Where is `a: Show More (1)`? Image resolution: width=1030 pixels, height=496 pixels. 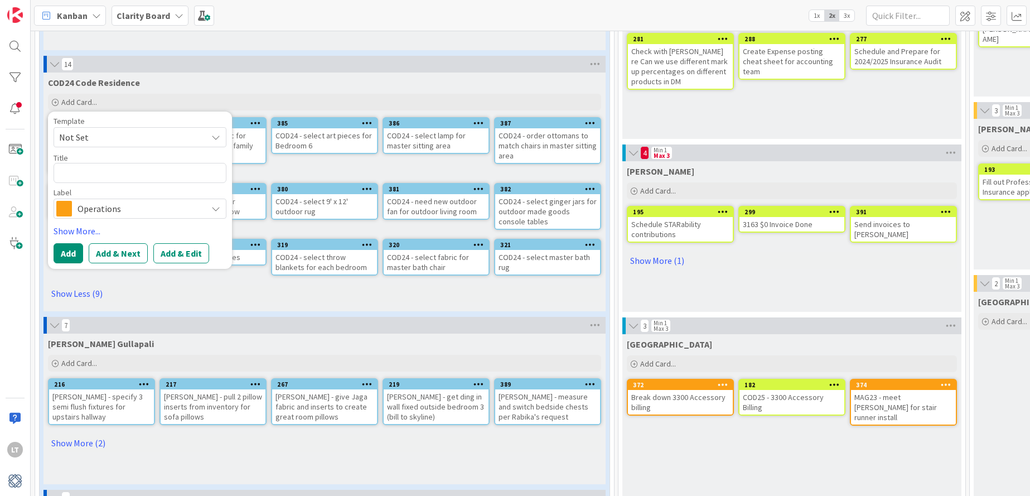
a: Show More (1) is located at coordinates (792, 260).